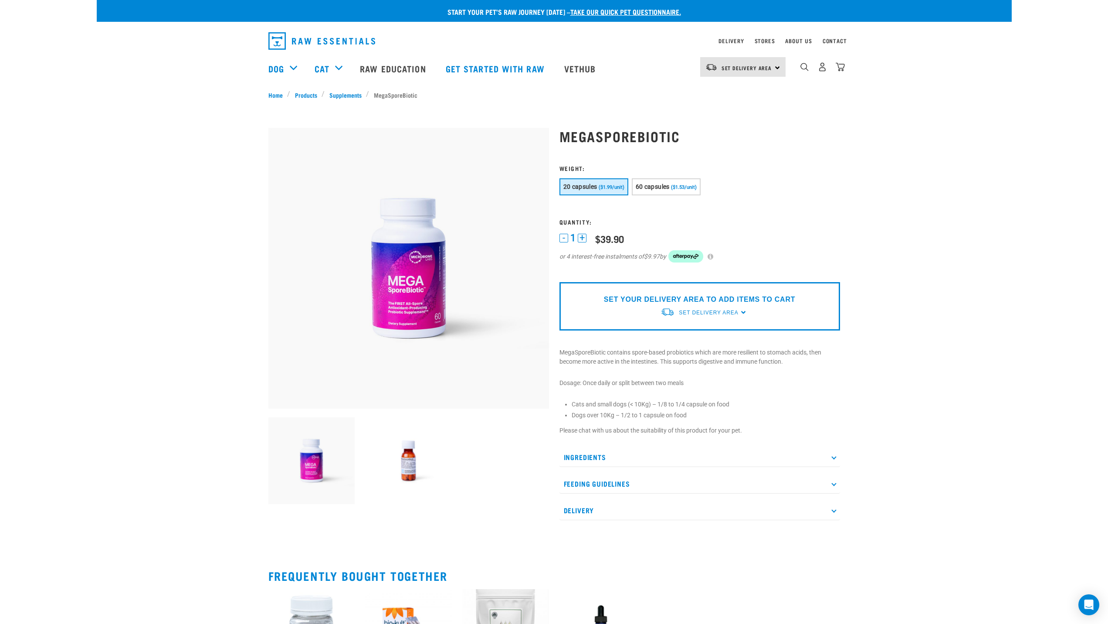 The height and width of the screenshot is (624, 1108). Describe the element at coordinates (278, 95) in the screenshot. I see `a: Home` at that location.